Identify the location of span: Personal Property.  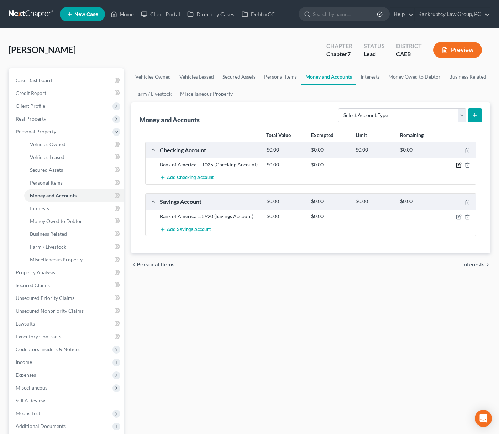
(36, 131).